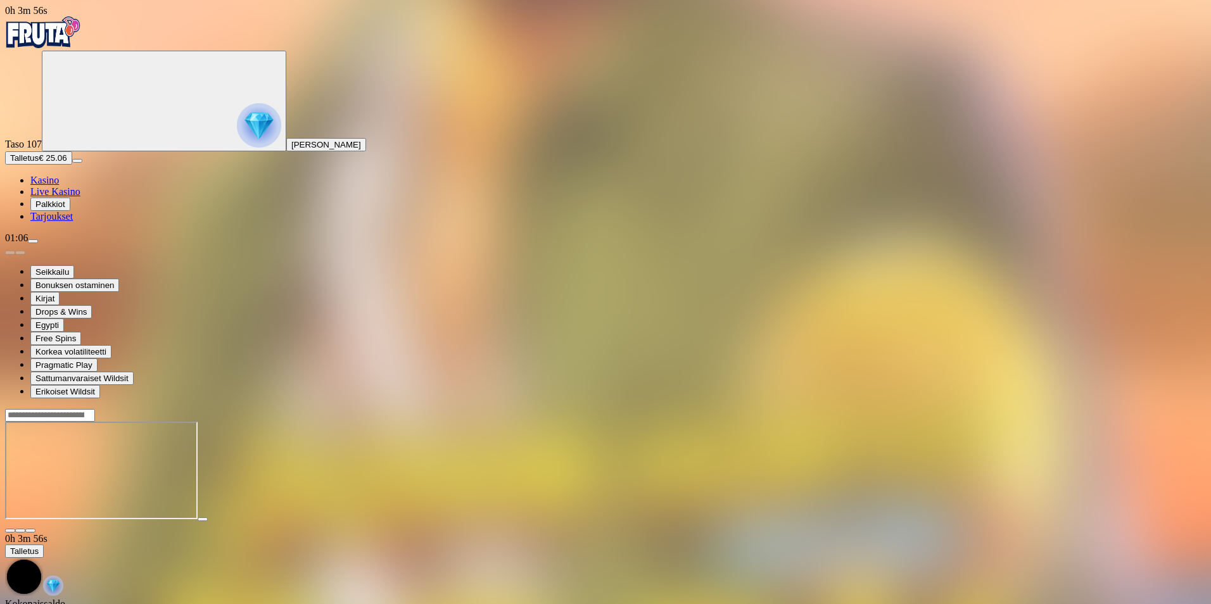 The image size is (1211, 604). Describe the element at coordinates (24, 551) in the screenshot. I see `button: Talletus` at that location.